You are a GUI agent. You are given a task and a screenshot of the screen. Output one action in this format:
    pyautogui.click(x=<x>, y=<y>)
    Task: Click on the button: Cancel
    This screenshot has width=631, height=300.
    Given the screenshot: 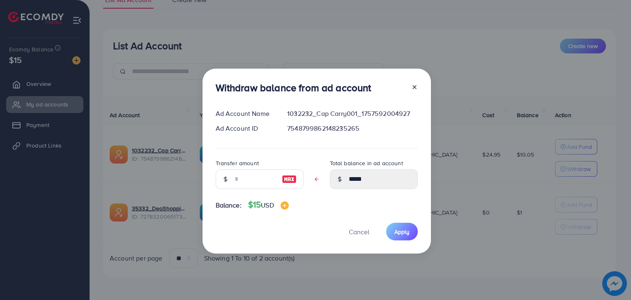 What is the action you would take?
    pyautogui.click(x=359, y=231)
    